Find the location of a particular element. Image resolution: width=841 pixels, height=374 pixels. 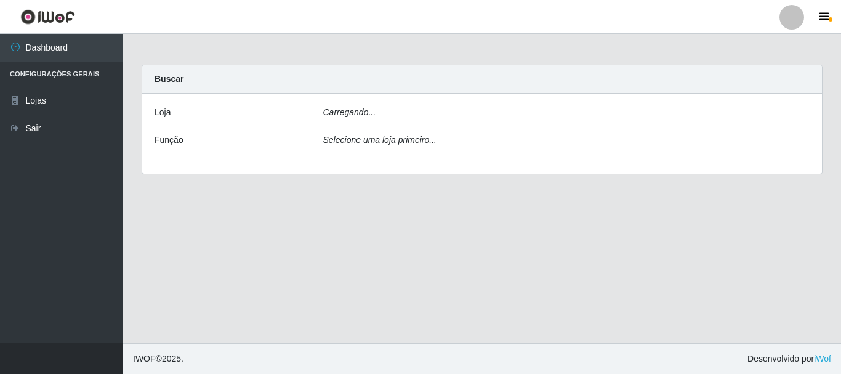

span: © 2025 . is located at coordinates (158, 358).